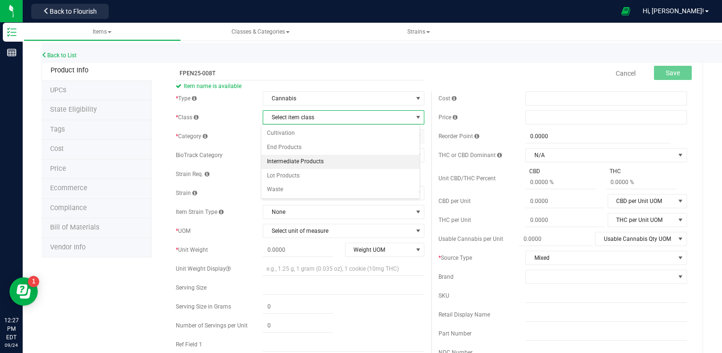 This screenshot has height=353, width=722. What do you see at coordinates (337, 98) in the screenshot?
I see `span: Cannabis` at bounding box center [337, 98].